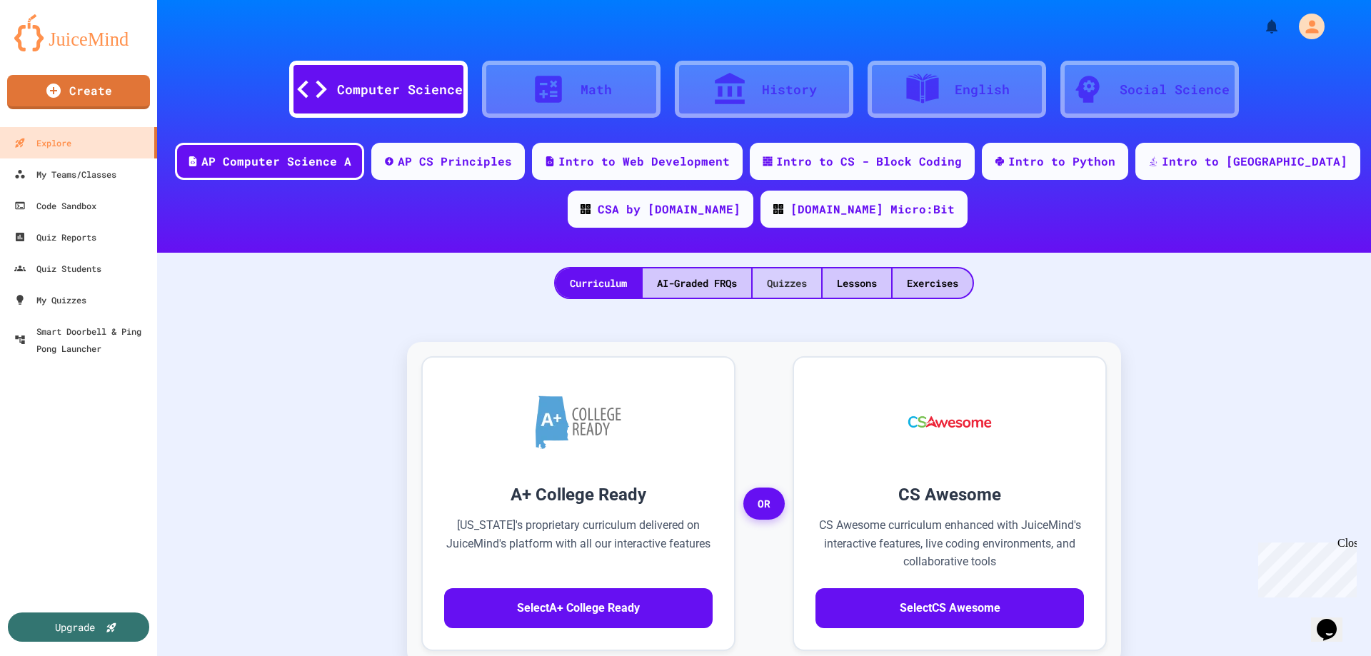 This screenshot has width=1371, height=656. Describe the element at coordinates (950, 608) in the screenshot. I see `button: SelectCS Awesome` at that location.